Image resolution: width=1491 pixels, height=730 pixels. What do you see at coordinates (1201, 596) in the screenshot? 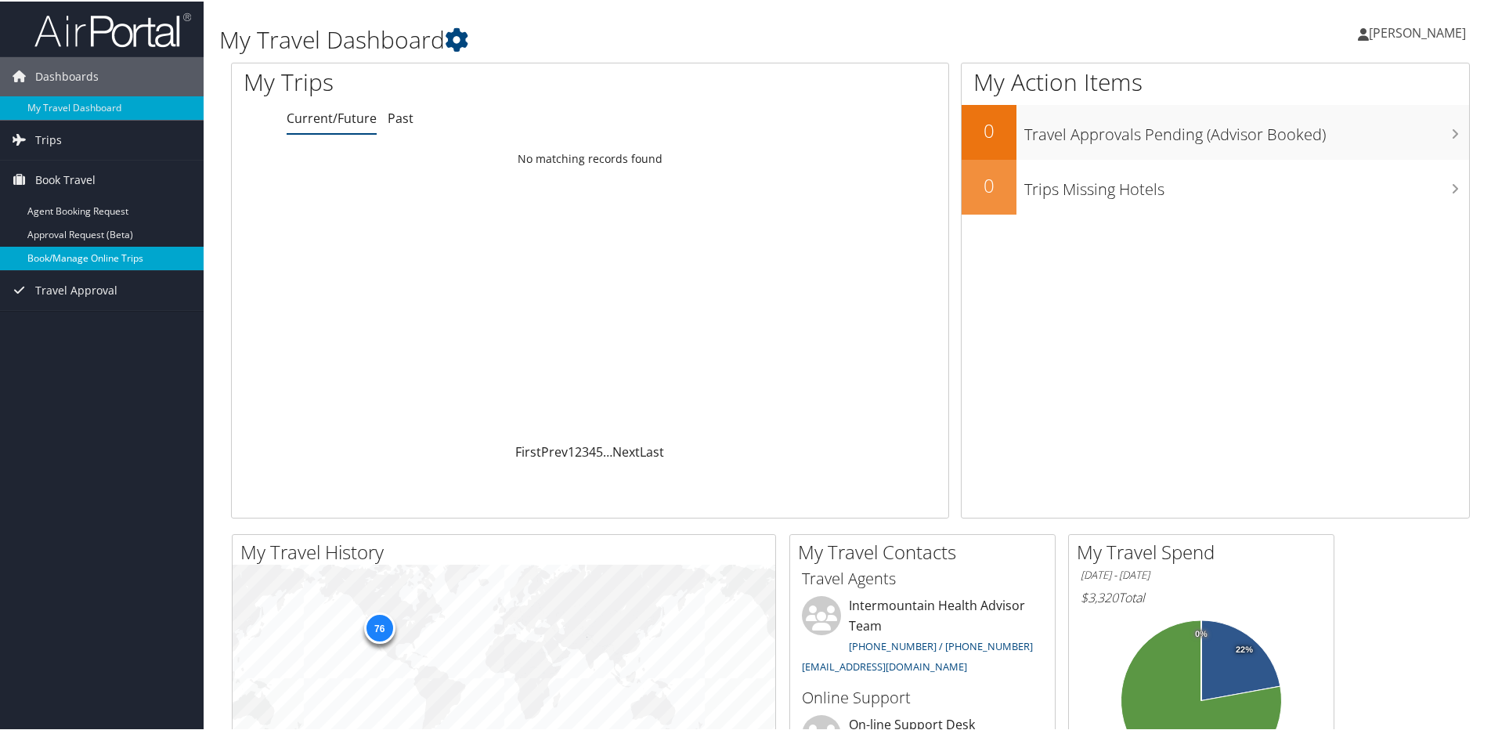
I see `h6: Total` at bounding box center [1201, 596].